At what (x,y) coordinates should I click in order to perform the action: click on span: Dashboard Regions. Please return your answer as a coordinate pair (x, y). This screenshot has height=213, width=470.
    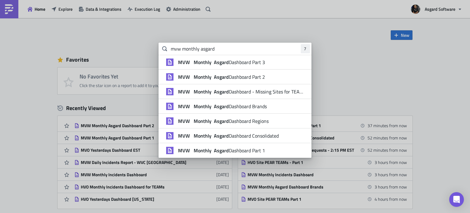
    Looking at the image, I should click on (223, 121).